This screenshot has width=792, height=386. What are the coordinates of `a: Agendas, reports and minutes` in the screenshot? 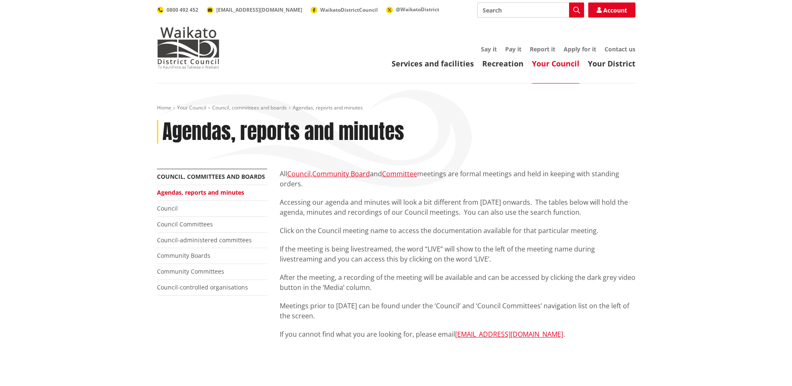 It's located at (200, 192).